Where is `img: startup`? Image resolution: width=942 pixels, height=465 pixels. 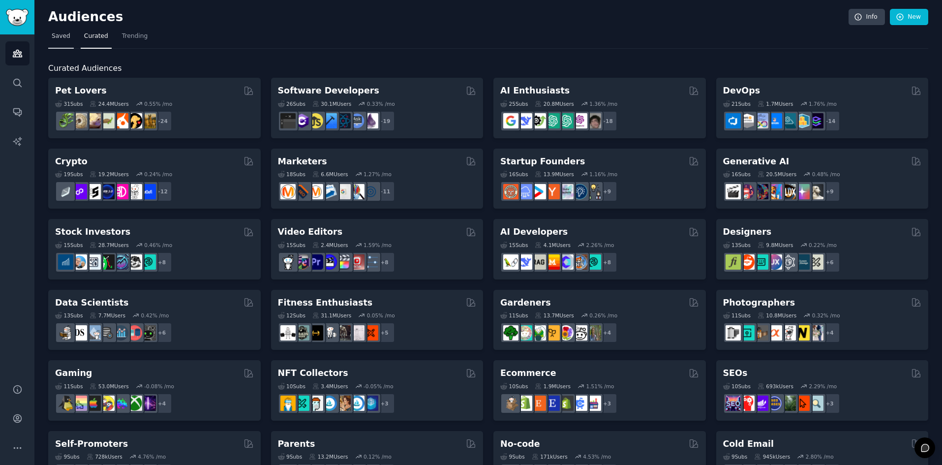
img: startup is located at coordinates (538, 191).